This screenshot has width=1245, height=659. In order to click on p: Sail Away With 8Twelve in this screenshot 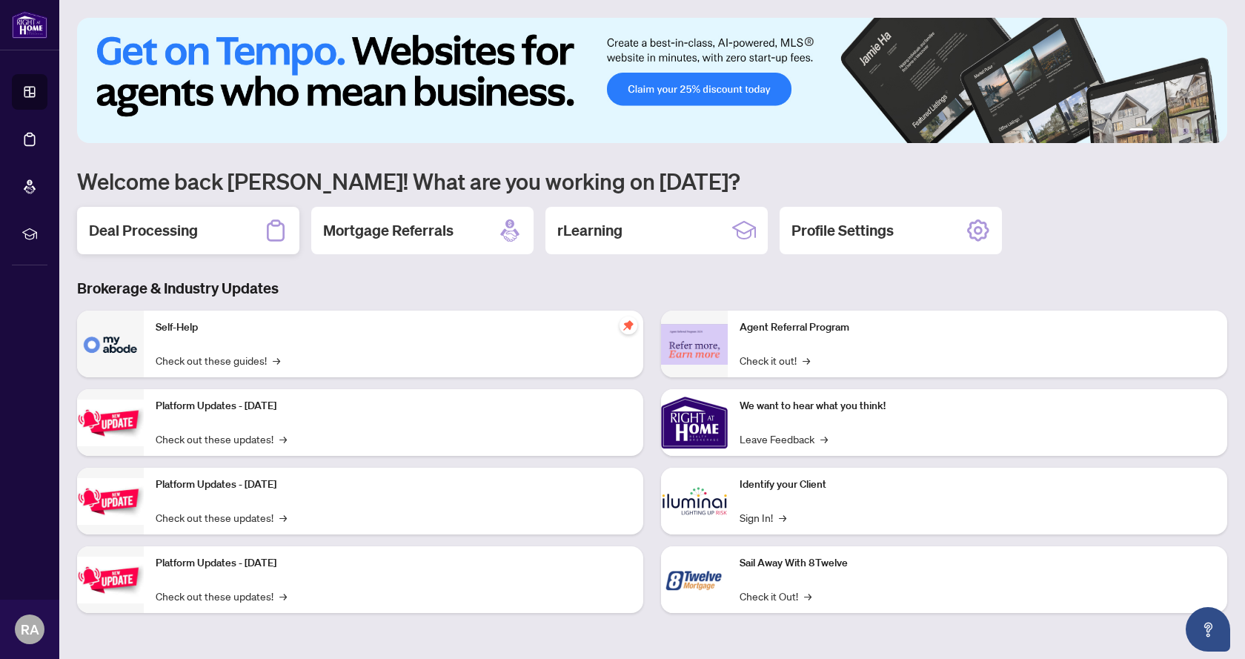, I will do `click(978, 563)`.